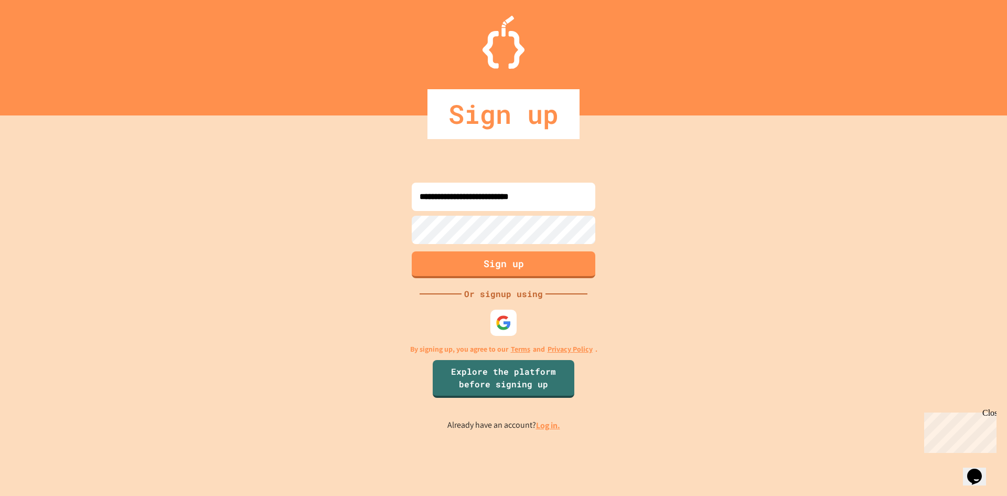 This screenshot has width=1007, height=496. Describe the element at coordinates (503, 294) in the screenshot. I see `div: Or signup using` at that location.